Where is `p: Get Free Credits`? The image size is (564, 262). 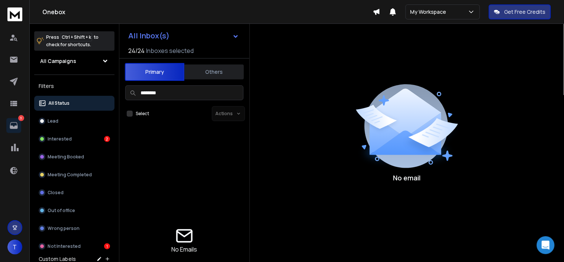
p: Get Free Credits is located at coordinates (525, 12).